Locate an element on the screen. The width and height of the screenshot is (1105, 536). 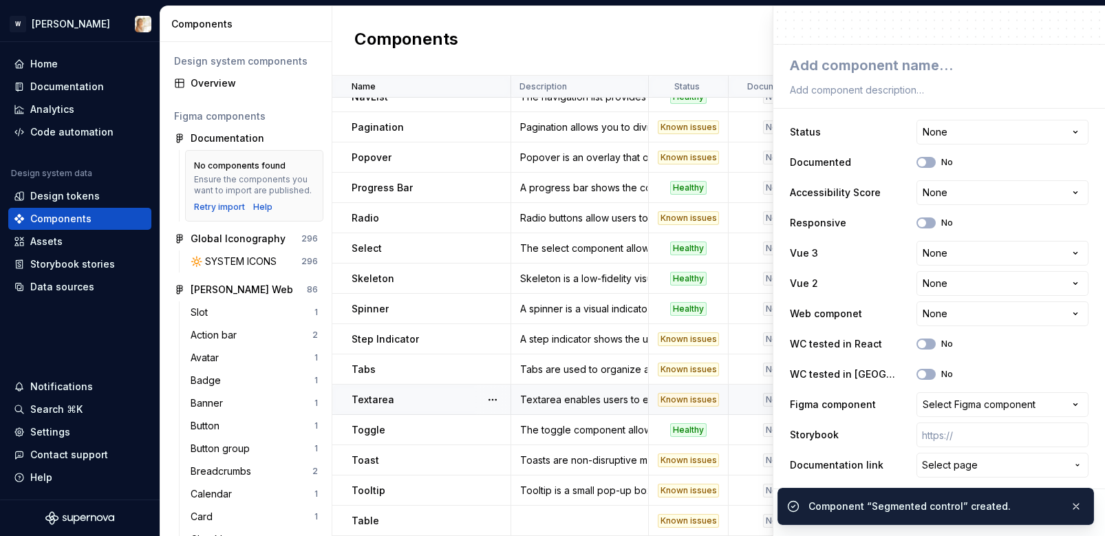
label: Accessibility Score is located at coordinates (835, 193).